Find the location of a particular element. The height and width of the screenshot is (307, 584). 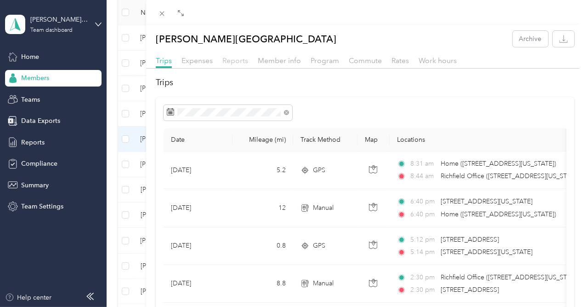

td: 0.8 is located at coordinates (263, 246).